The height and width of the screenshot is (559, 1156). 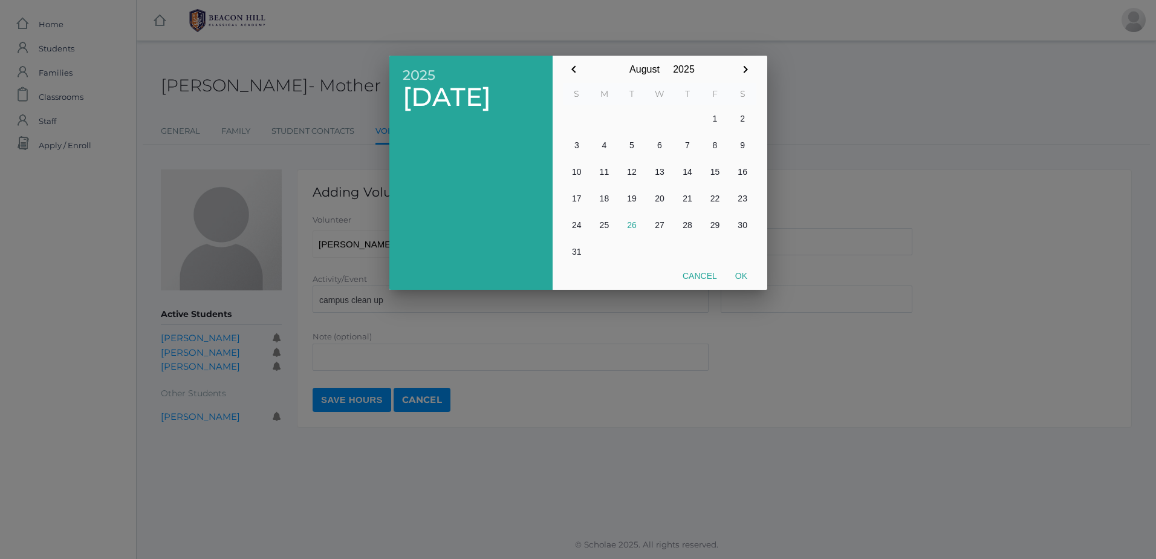 What do you see at coordinates (742, 225) in the screenshot?
I see `button: 30` at bounding box center [742, 225].